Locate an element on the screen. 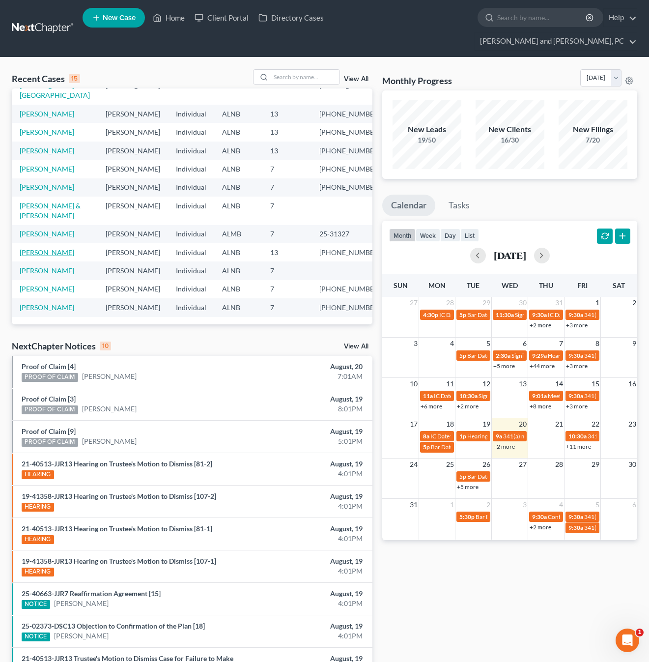 The width and height of the screenshot is (649, 662). div: 7:01AM is located at coordinates (309, 376).